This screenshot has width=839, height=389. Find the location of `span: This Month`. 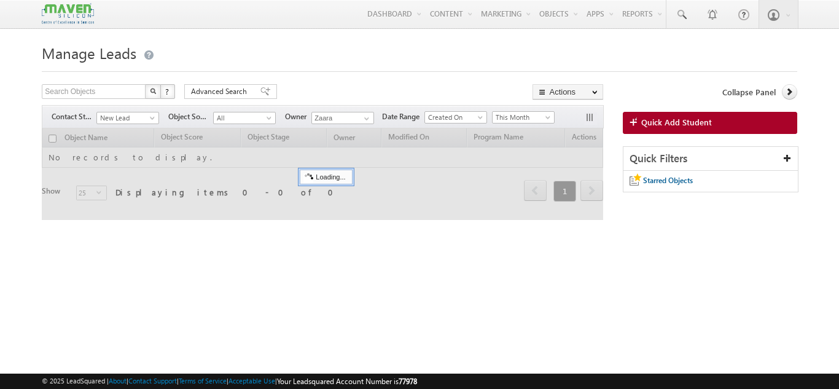

span: This Month is located at coordinates (522, 117).